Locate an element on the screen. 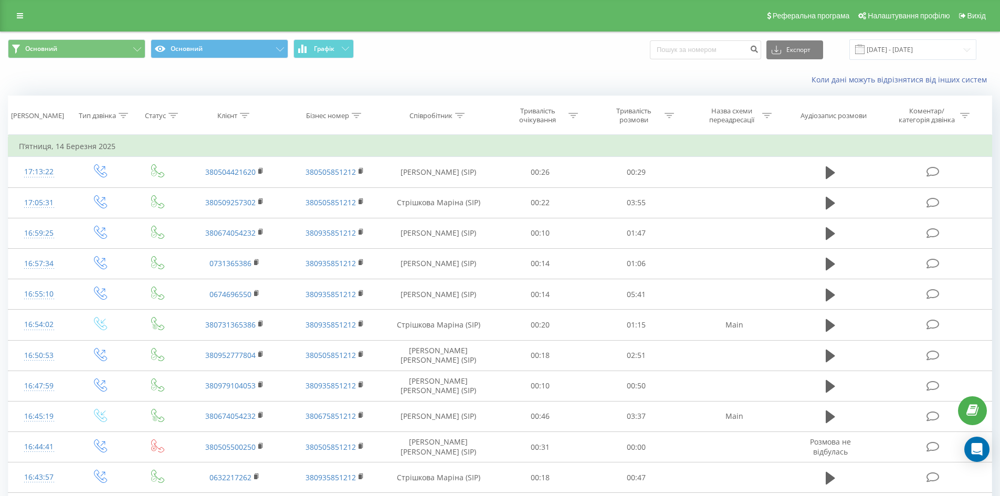 The height and width of the screenshot is (496, 1000). td: 00:26 is located at coordinates (540, 172).